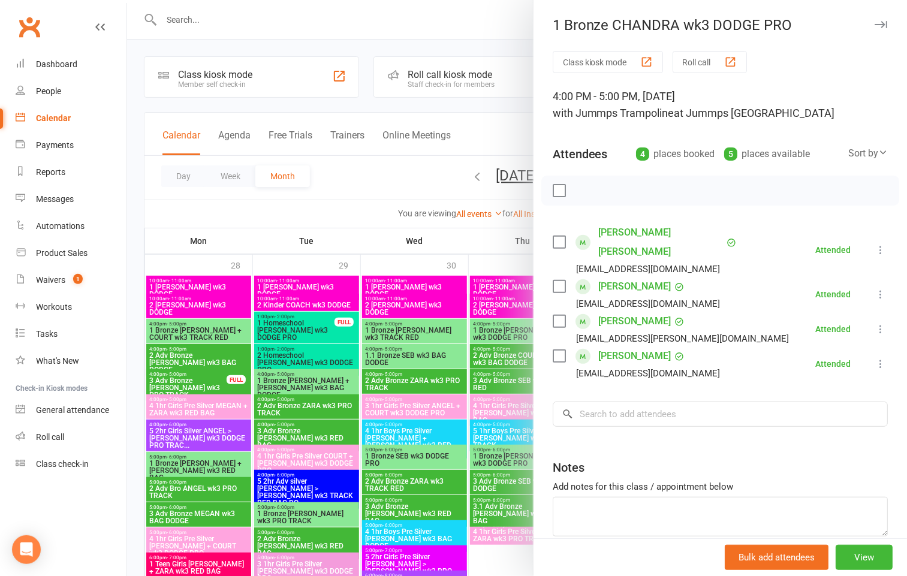 Image resolution: width=907 pixels, height=576 pixels. Describe the element at coordinates (568, 467) in the screenshot. I see `div: Notes` at that location.